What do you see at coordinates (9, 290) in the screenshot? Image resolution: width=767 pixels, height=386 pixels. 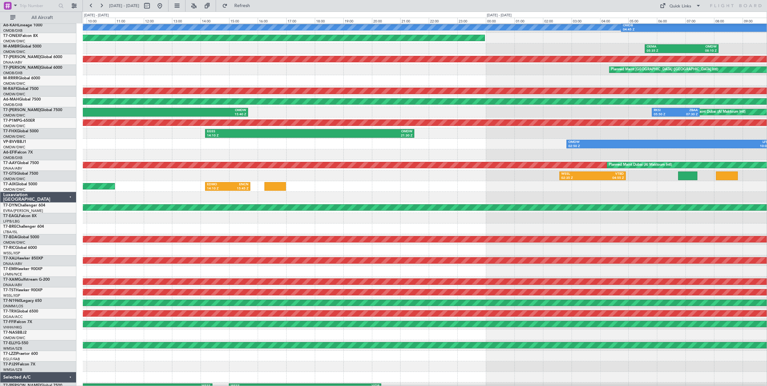 I see `span: T7-TST` at bounding box center [9, 290].